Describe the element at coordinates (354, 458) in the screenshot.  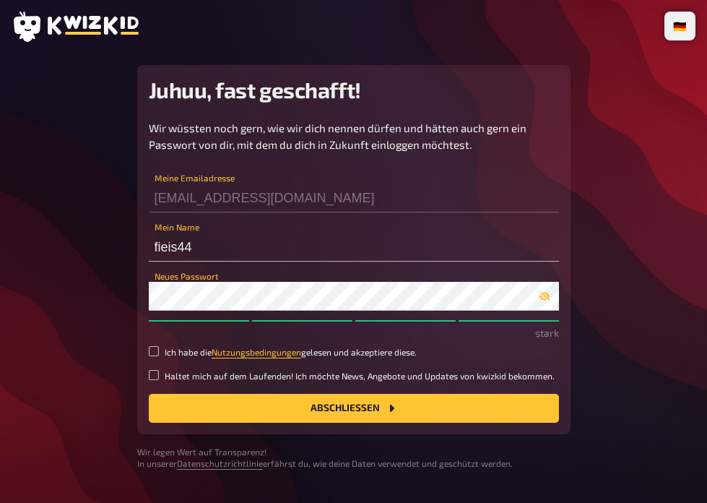
I see `small: Wir legen Wert auf Transparenz! In unserer erfährst du, wie deine Daten verwendet und geschützt w...` at that location.